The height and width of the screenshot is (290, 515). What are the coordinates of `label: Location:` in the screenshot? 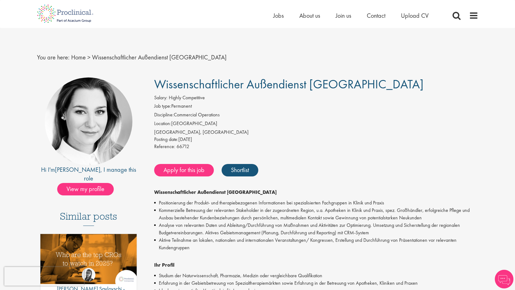 It's located at (163, 123).